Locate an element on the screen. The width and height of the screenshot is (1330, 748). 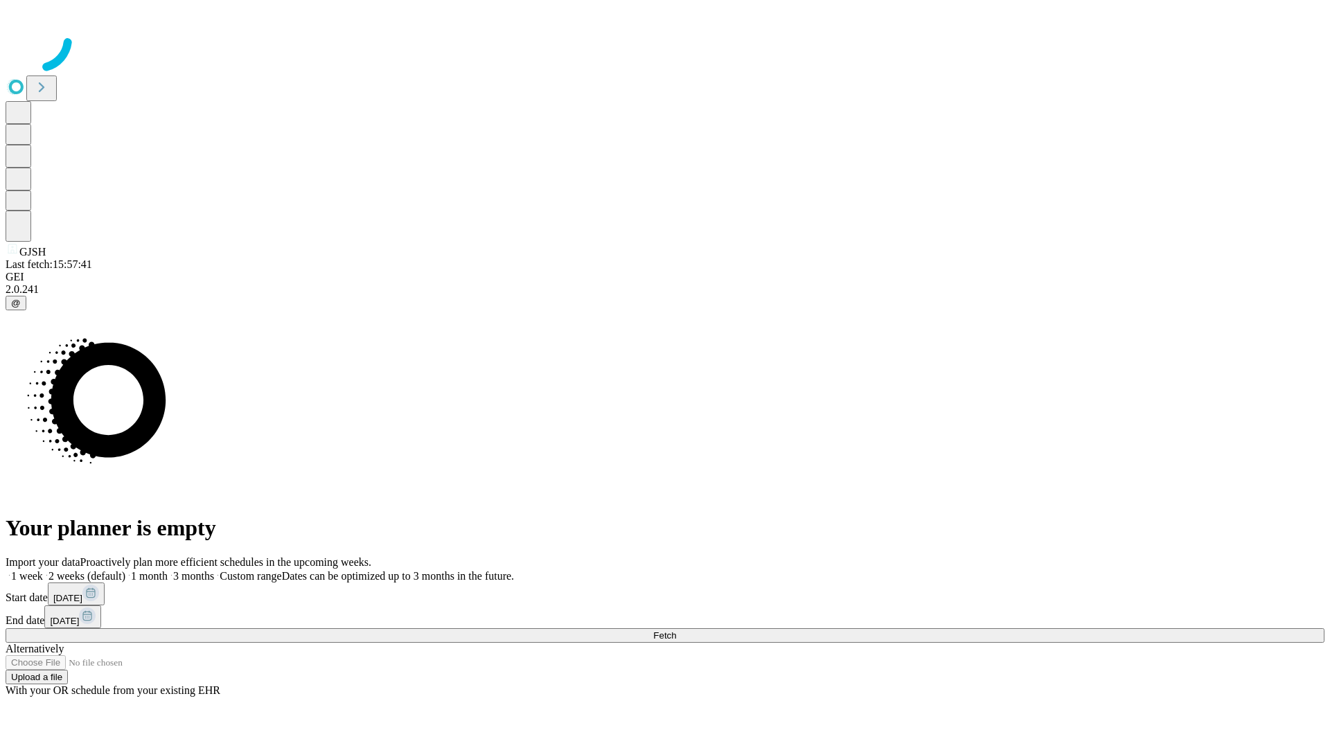
div: Start date is located at coordinates (665, 593).